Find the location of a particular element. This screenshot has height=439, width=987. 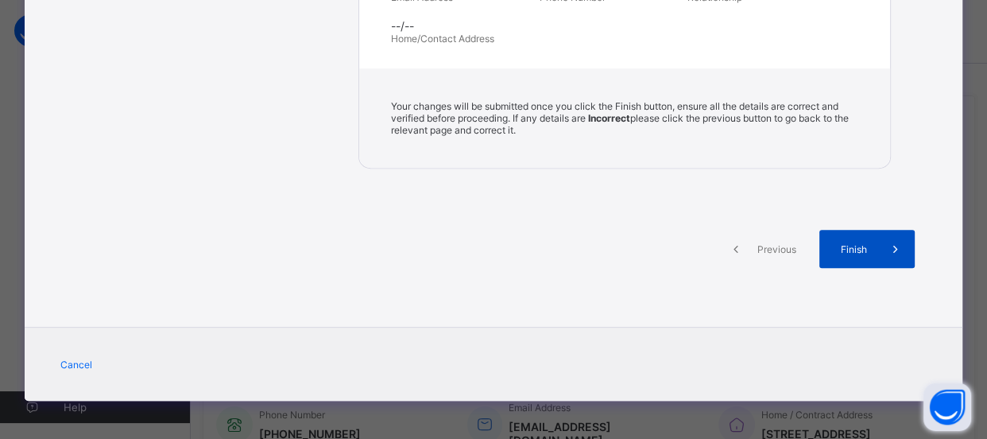

span: Finish is located at coordinates (853, 249).